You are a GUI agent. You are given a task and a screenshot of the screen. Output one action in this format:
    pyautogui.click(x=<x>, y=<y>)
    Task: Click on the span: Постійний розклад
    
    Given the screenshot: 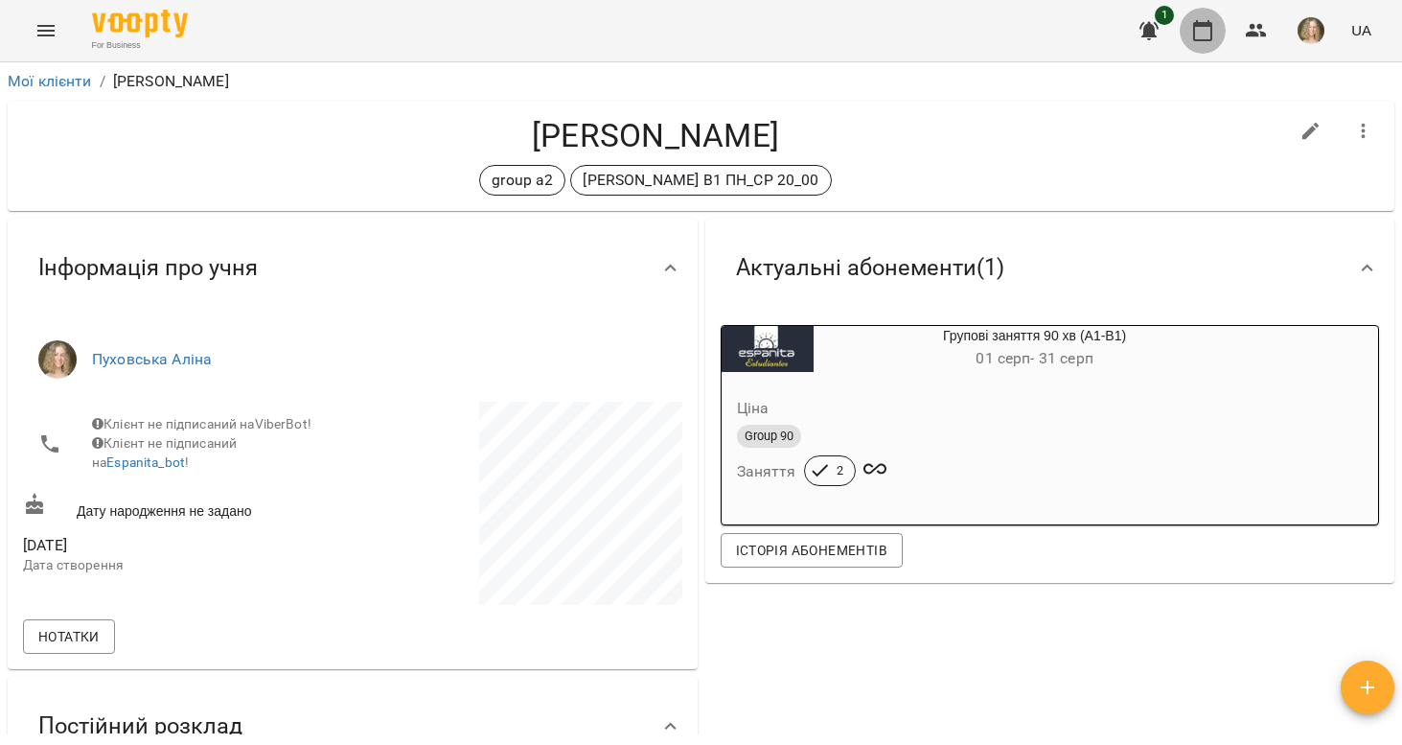 What is the action you would take?
    pyautogui.click(x=140, y=726)
    